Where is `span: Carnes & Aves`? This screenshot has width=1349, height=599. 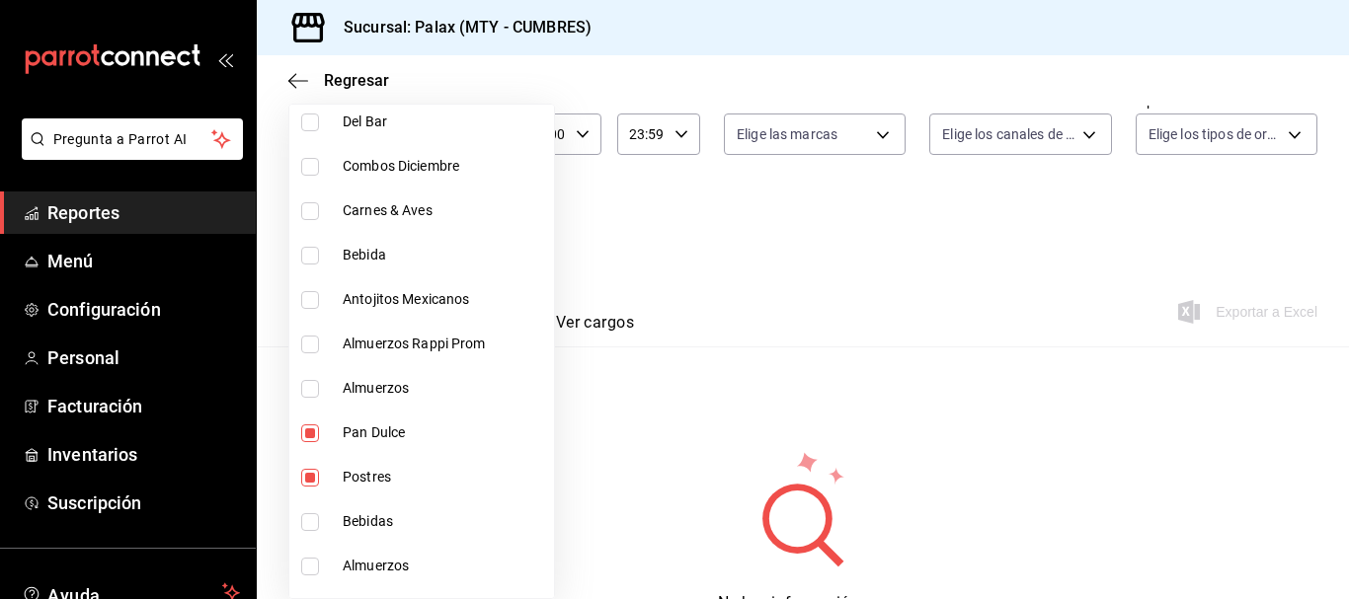
span: Carnes & Aves is located at coordinates (444, 210).